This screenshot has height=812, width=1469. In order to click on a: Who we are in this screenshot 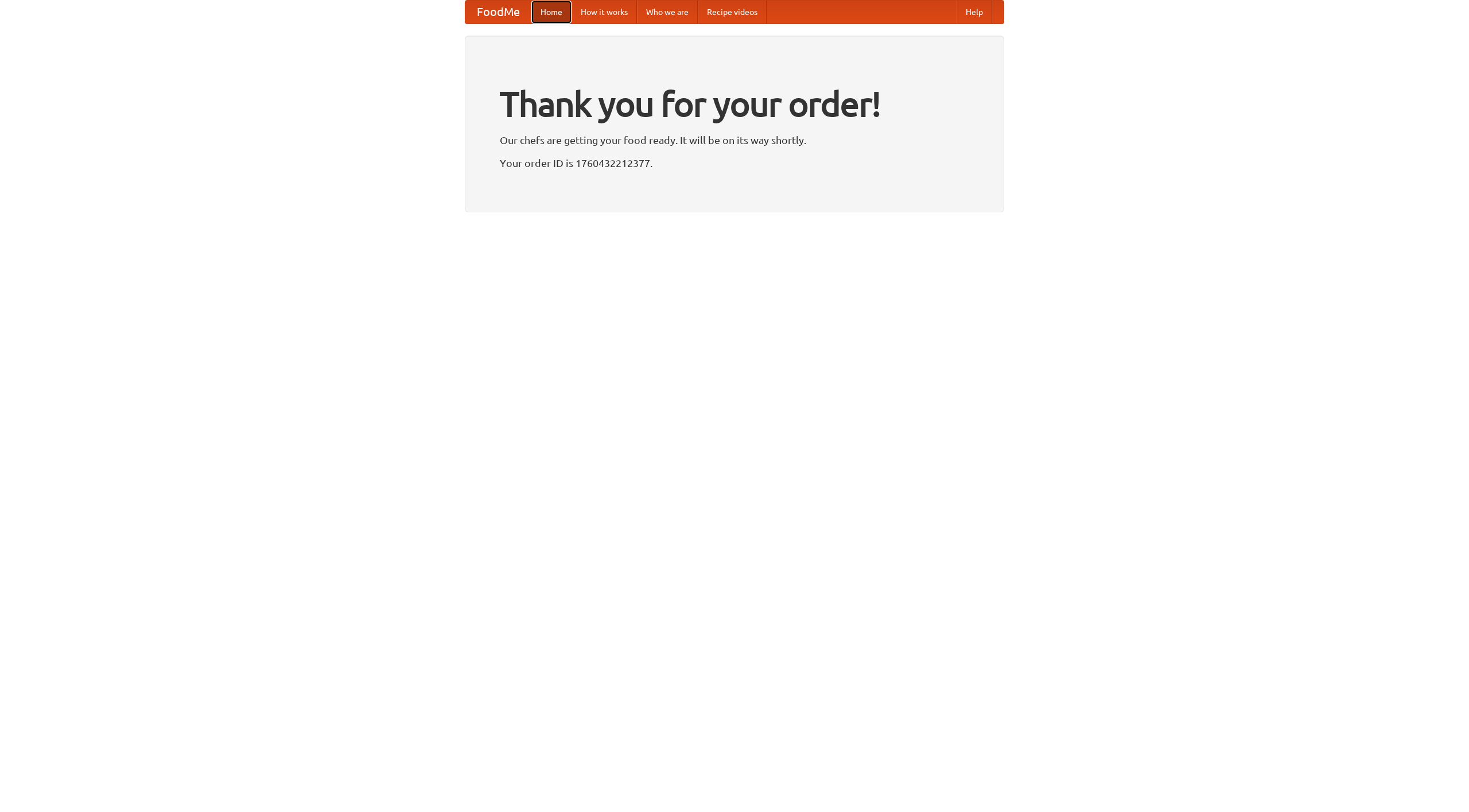, I will do `click(667, 12)`.